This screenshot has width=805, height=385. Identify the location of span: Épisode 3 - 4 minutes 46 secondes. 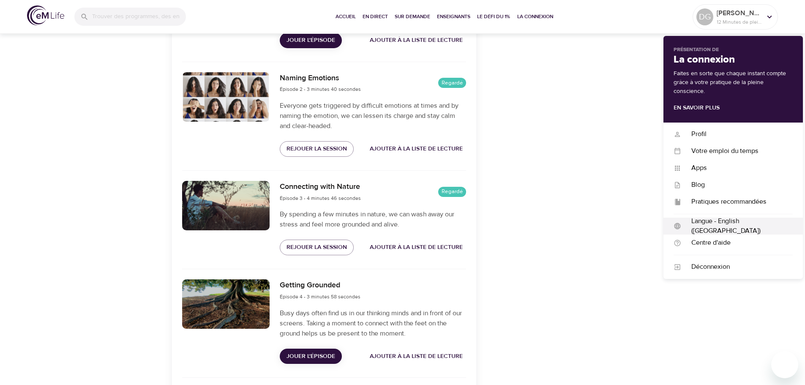
(320, 198).